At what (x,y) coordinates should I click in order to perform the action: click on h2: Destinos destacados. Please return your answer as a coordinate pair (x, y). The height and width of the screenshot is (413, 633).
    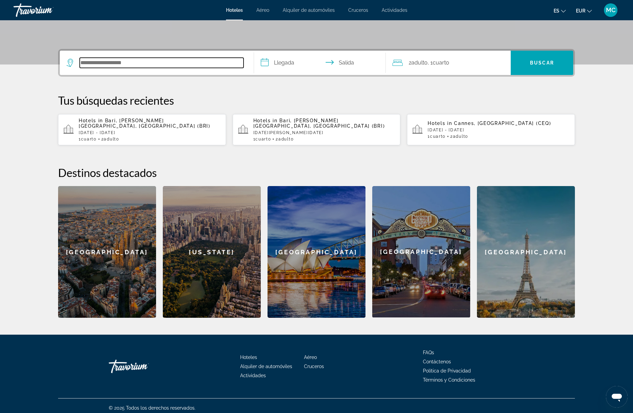
    Looking at the image, I should click on (316, 172).